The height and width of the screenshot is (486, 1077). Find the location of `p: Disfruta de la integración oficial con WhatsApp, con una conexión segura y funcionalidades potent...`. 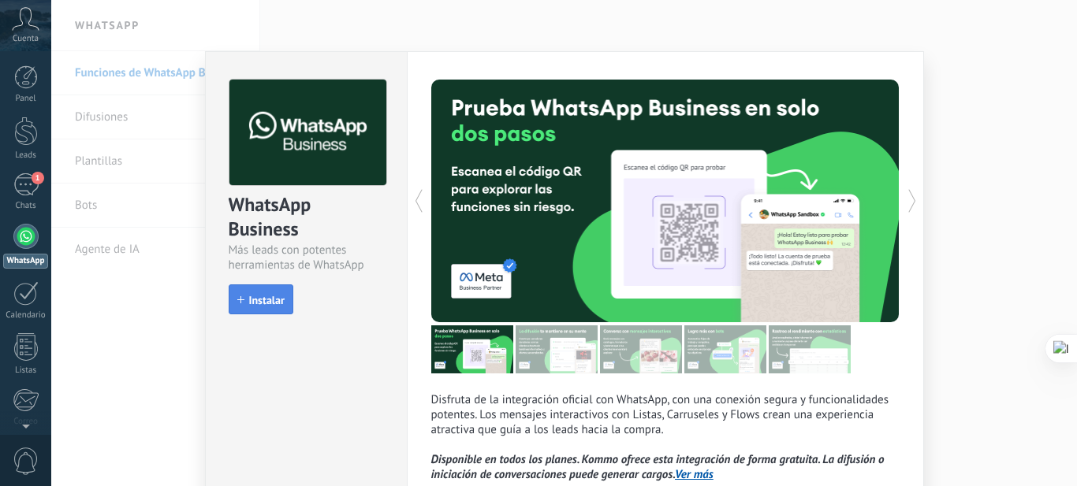

p: Disfruta de la integración oficial con WhatsApp, con una conexión segura y funcionalidades potent... is located at coordinates (665, 438).